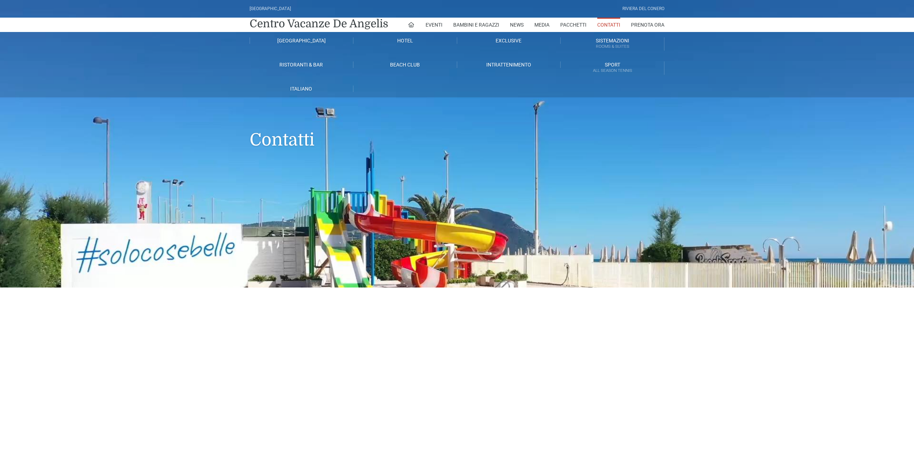 The height and width of the screenshot is (469, 914). Describe the element at coordinates (476, 25) in the screenshot. I see `a: Bambini e Ragazzi` at that location.